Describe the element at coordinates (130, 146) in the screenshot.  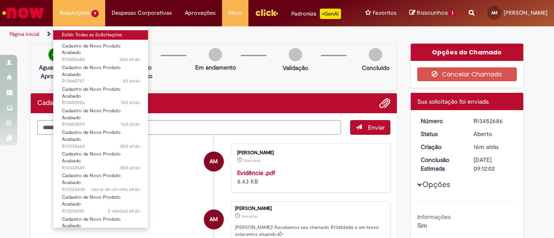
I see `time: 29/07/2025 11:22:23` at that location.